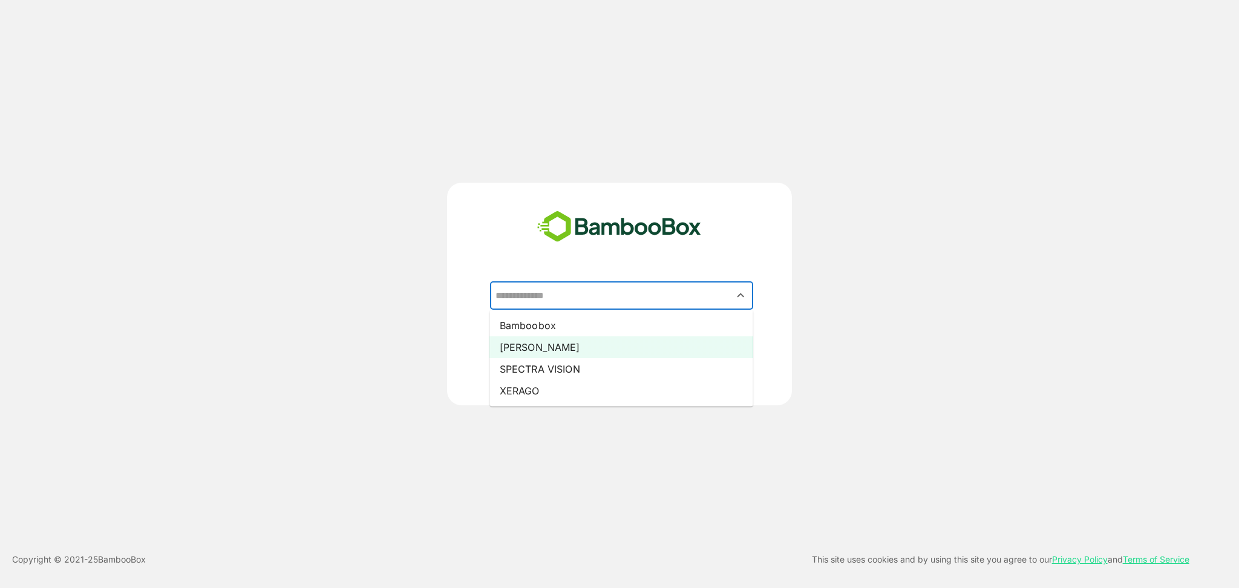  What do you see at coordinates (1079, 559) in the screenshot?
I see `a: Privacy Policy` at bounding box center [1079, 559].